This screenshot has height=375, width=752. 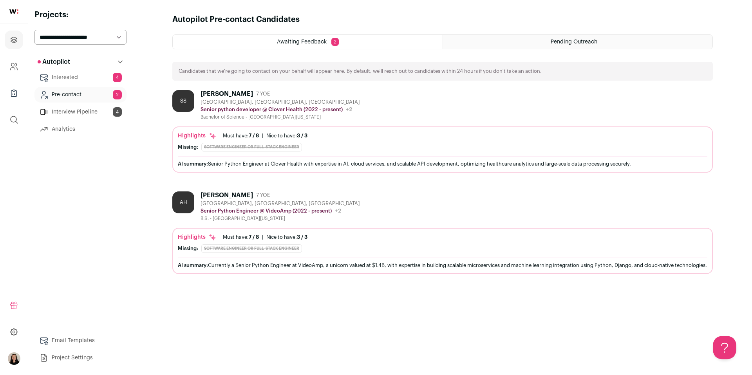 What do you see at coordinates (80, 358) in the screenshot?
I see `a: Project Settings` at bounding box center [80, 358].